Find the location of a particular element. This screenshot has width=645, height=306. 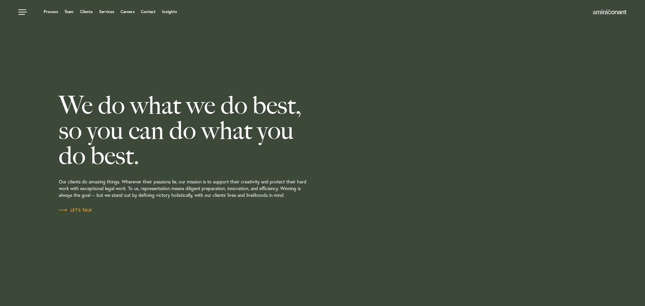

img: Amini & Conant is located at coordinates (610, 12).